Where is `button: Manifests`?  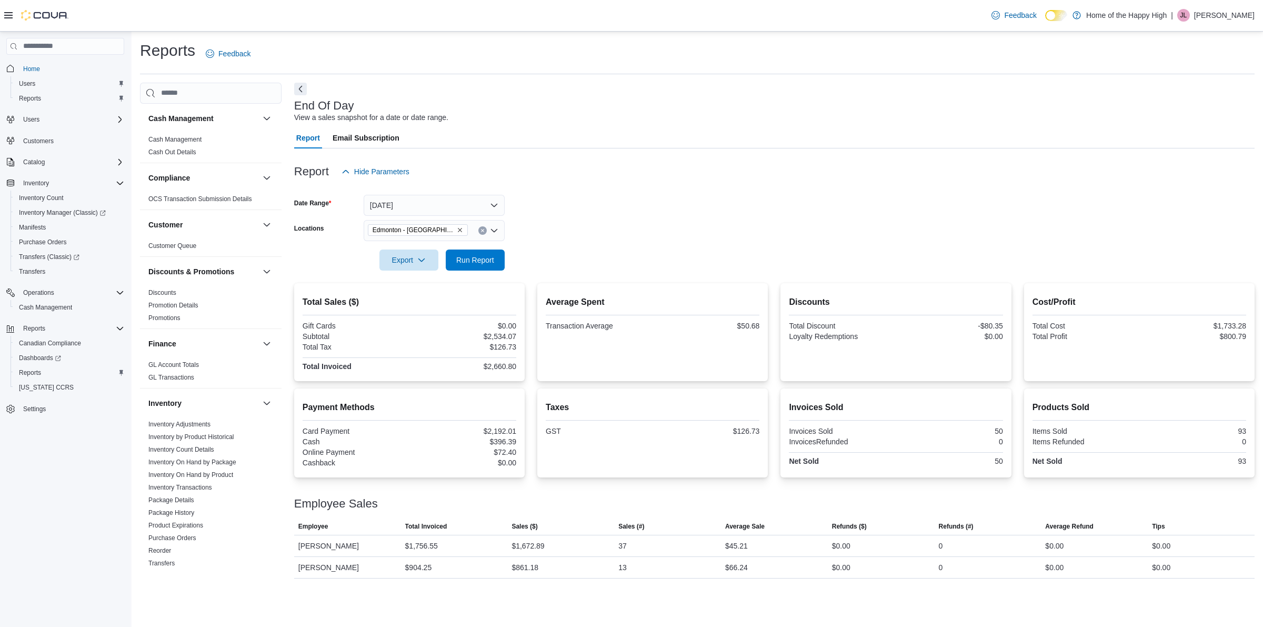
button: Manifests is located at coordinates (69, 227).